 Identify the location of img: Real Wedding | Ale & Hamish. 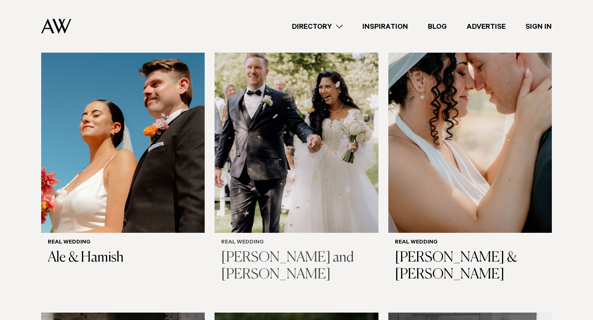
(123, 123).